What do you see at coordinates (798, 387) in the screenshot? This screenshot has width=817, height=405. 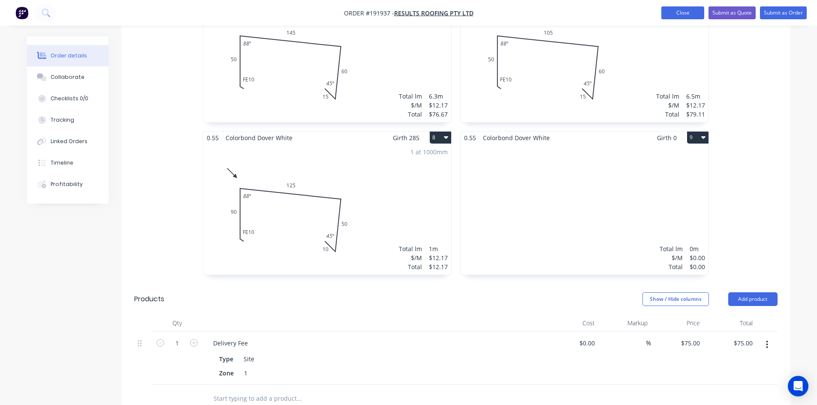 I see `div: Open Intercom Messenger` at bounding box center [798, 387].